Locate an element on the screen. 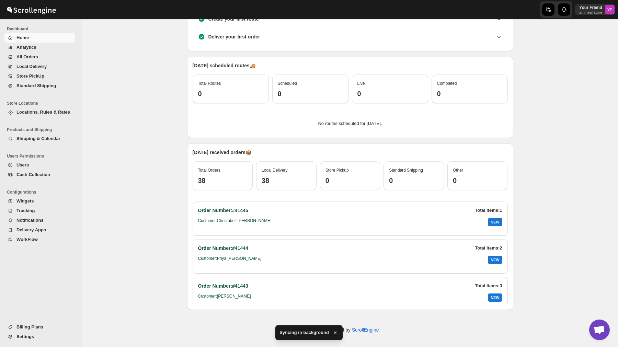 The height and width of the screenshot is (347, 618). button: Locations, Rules & Rates is located at coordinates (40, 112).